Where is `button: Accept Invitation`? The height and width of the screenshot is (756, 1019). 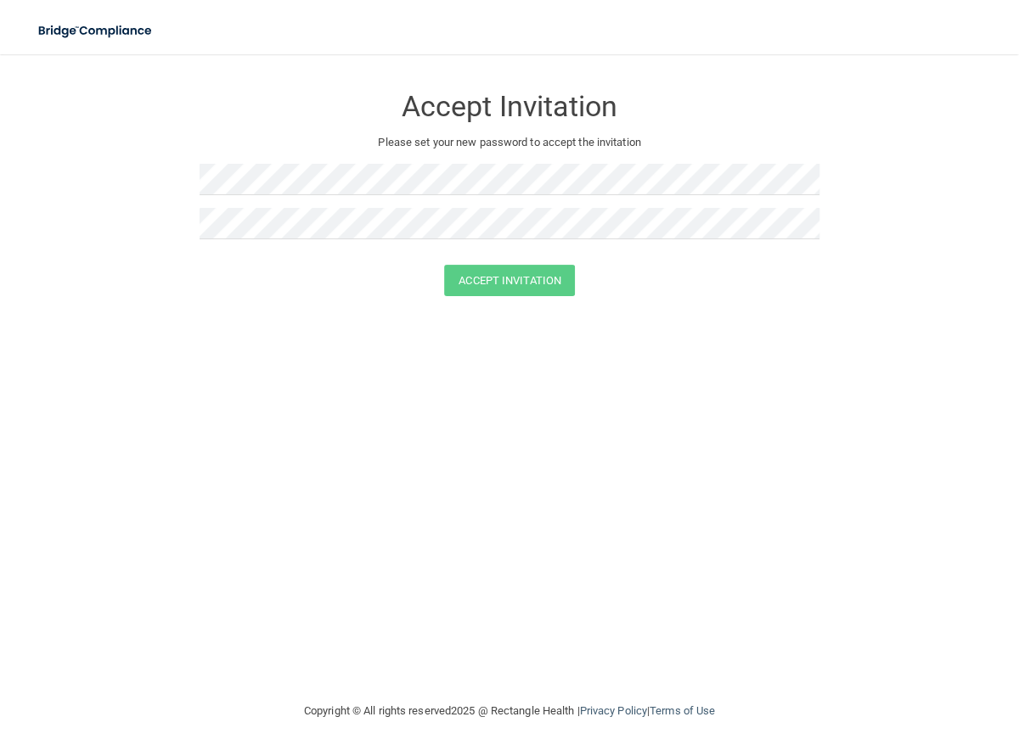 button: Accept Invitation is located at coordinates (509, 280).